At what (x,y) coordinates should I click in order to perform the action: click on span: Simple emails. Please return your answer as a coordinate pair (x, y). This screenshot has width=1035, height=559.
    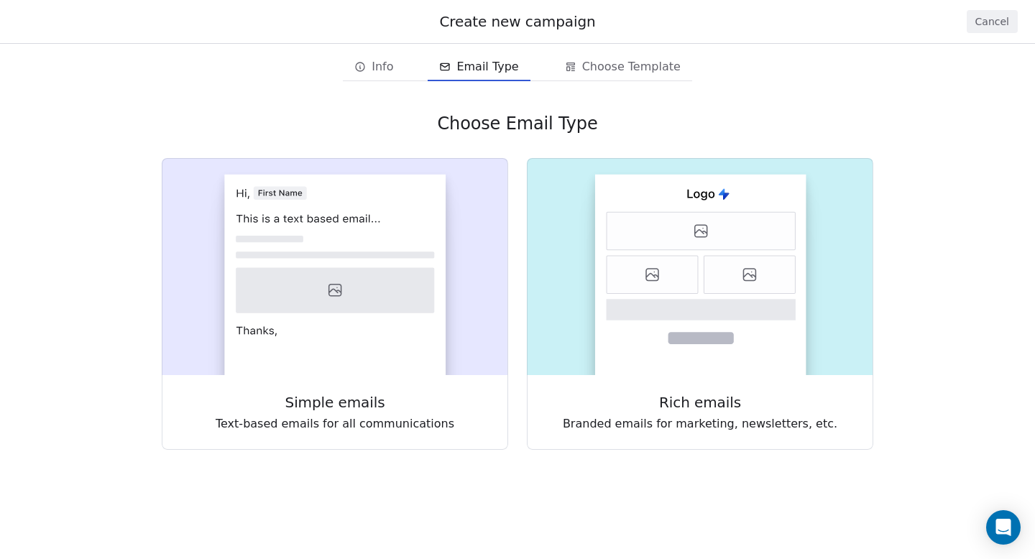
    Looking at the image, I should click on (335, 403).